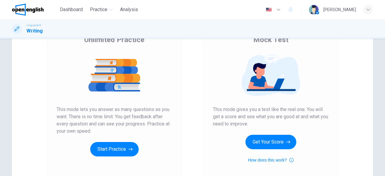 The height and width of the screenshot is (176, 385). What do you see at coordinates (270, 160) in the screenshot?
I see `button: How does this work?` at bounding box center [270, 160].